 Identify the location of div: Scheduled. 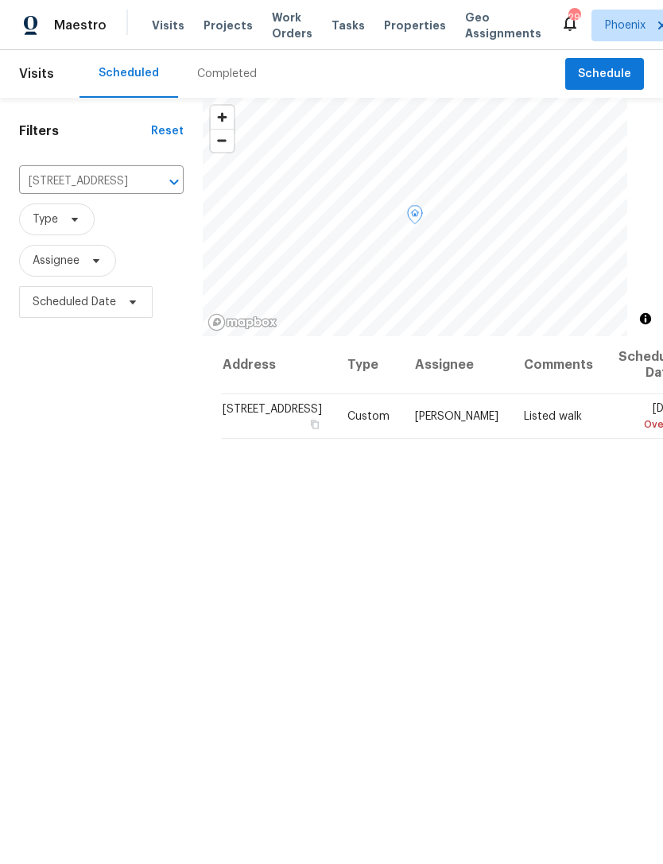
(129, 73).